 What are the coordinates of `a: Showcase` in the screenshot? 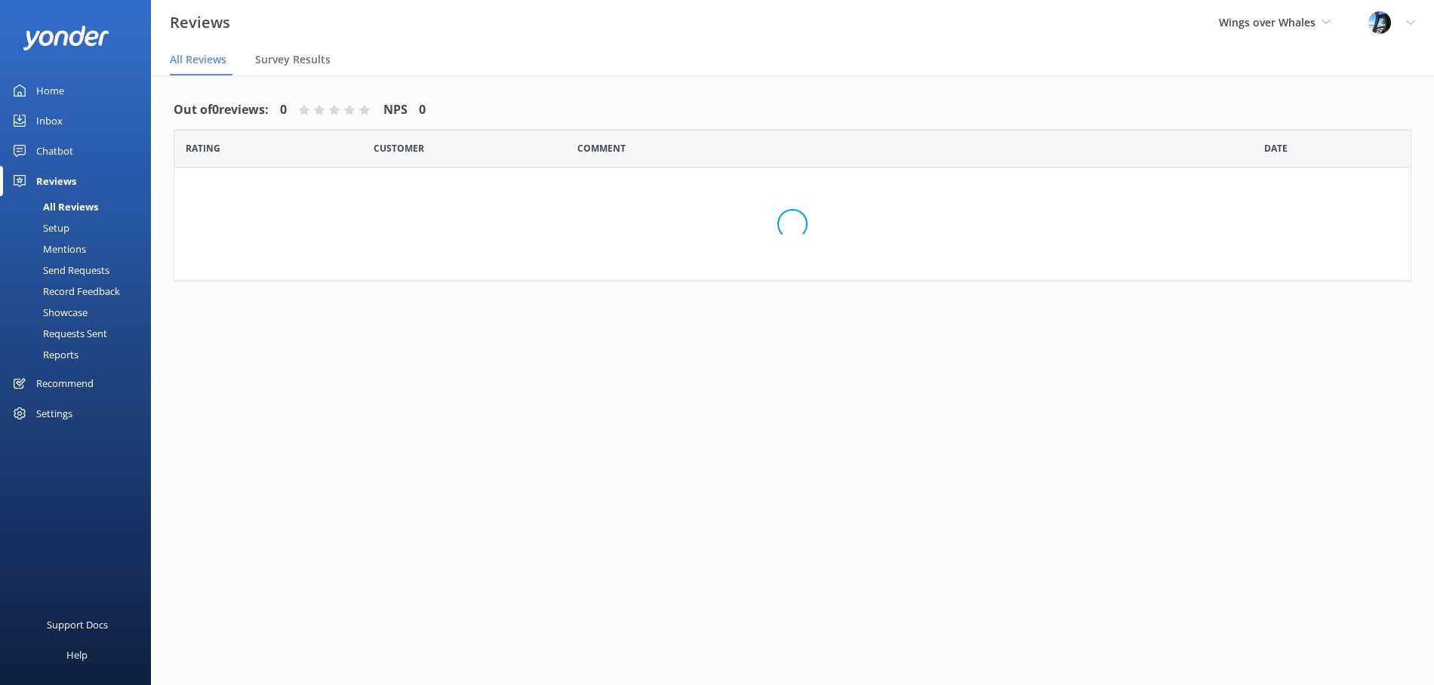 It's located at (80, 312).